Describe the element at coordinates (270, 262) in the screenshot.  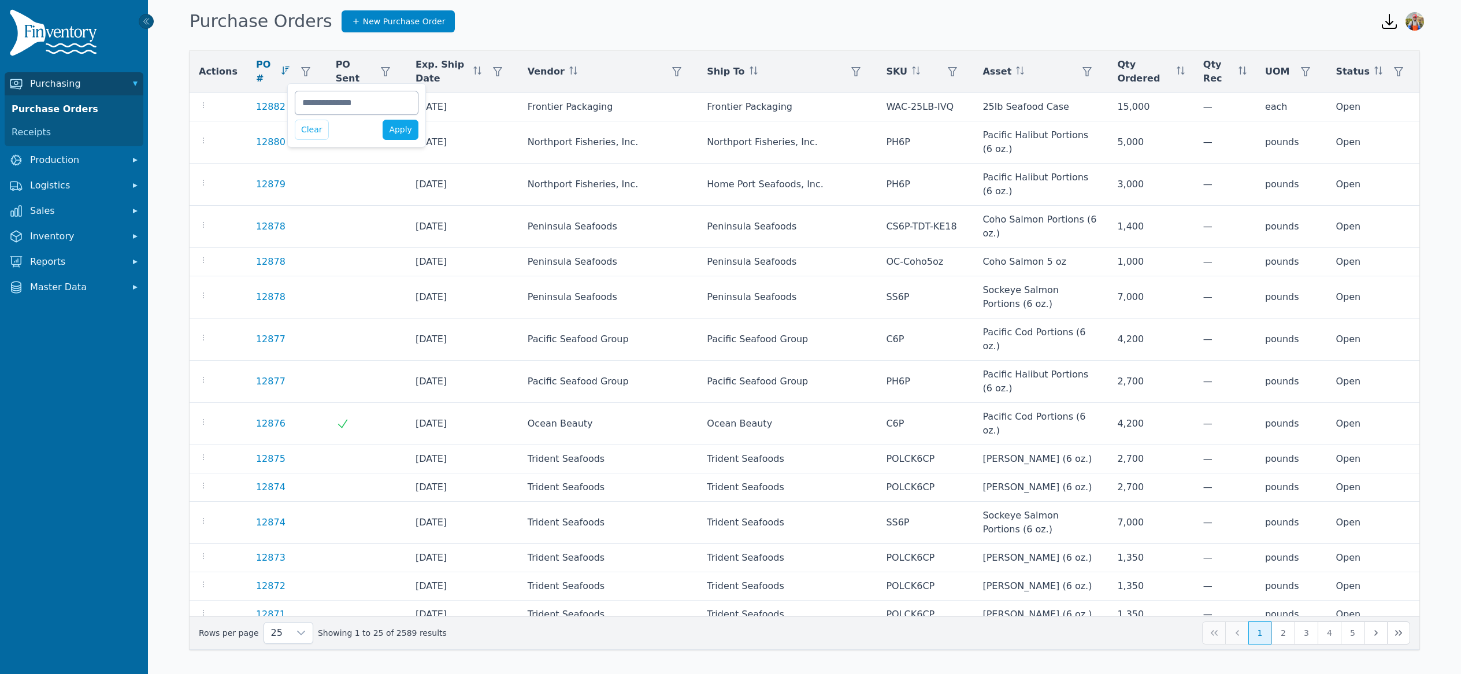
I see `a: 12878` at that location.